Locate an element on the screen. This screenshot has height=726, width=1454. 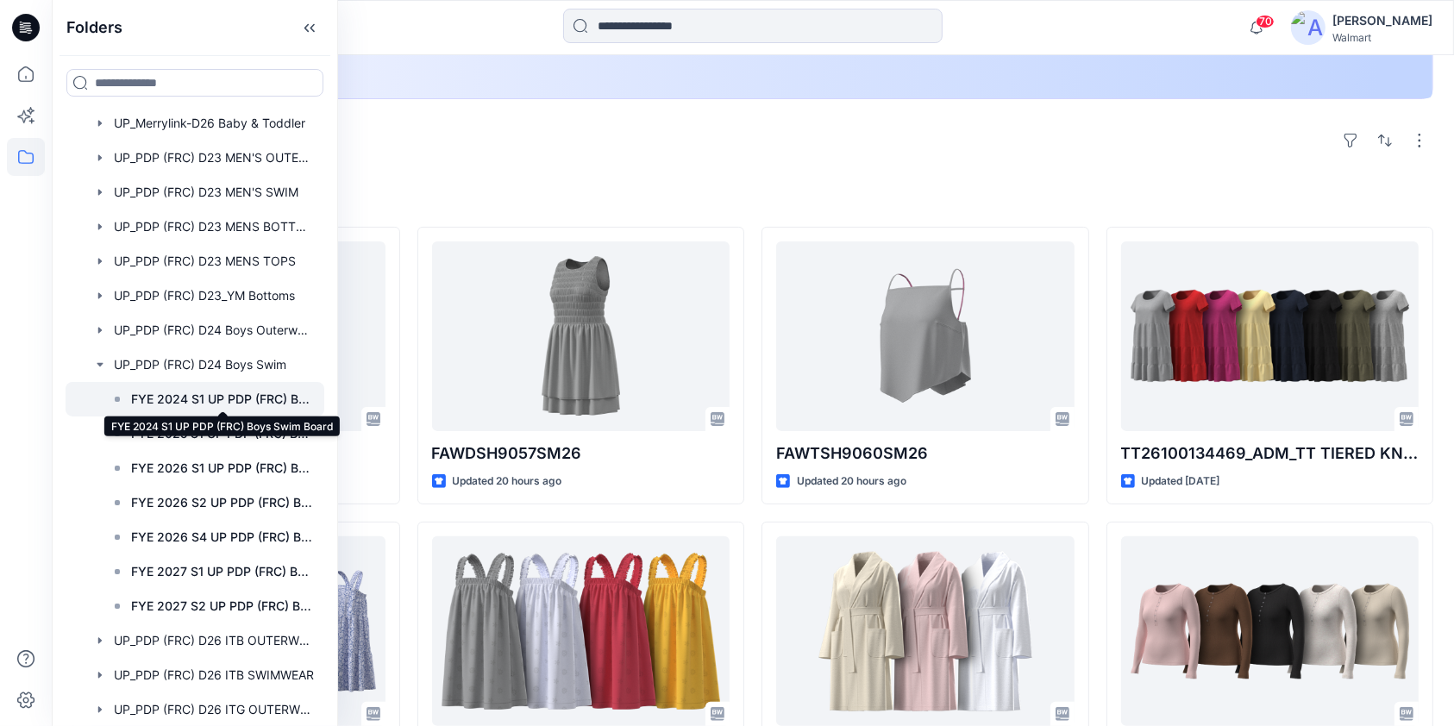
p: FAWTSH9060SM26 is located at coordinates (925, 454).